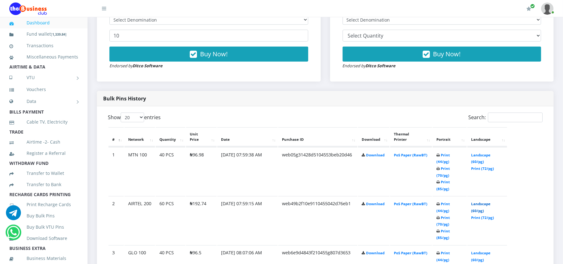 This screenshot has width=563, height=264. What do you see at coordinates (116, 171) in the screenshot?
I see `td: 1` at bounding box center [116, 171].